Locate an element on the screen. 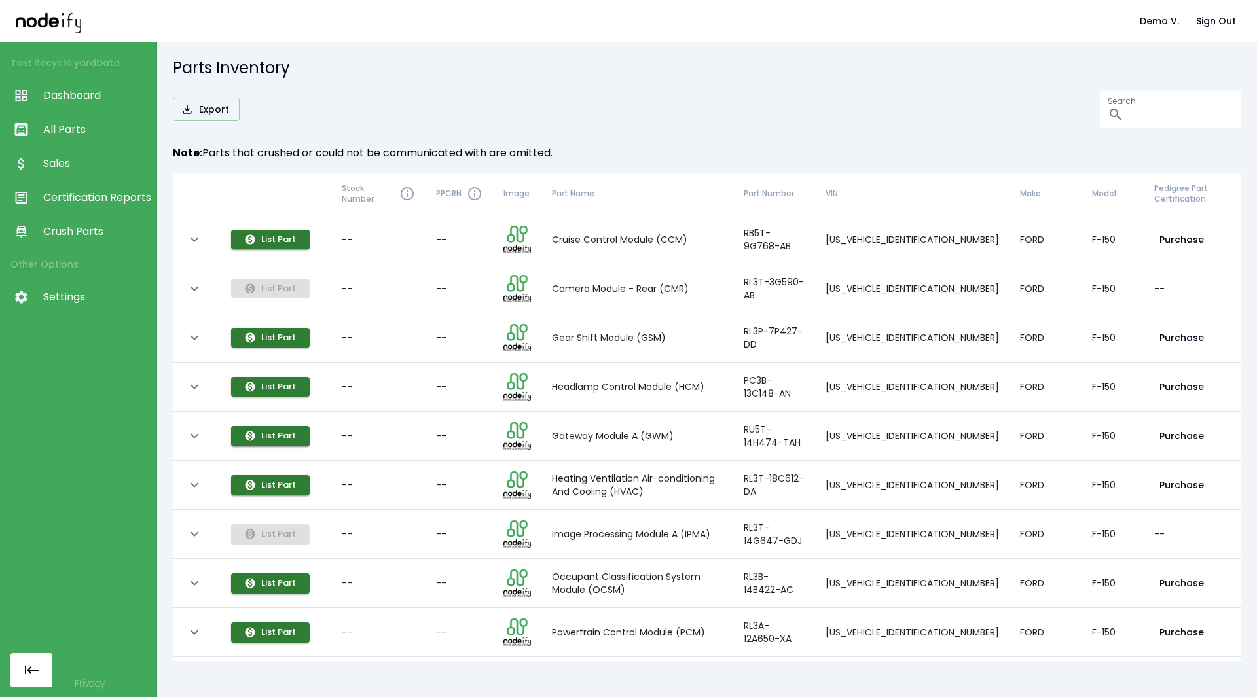  strong: Note: is located at coordinates (187, 153).